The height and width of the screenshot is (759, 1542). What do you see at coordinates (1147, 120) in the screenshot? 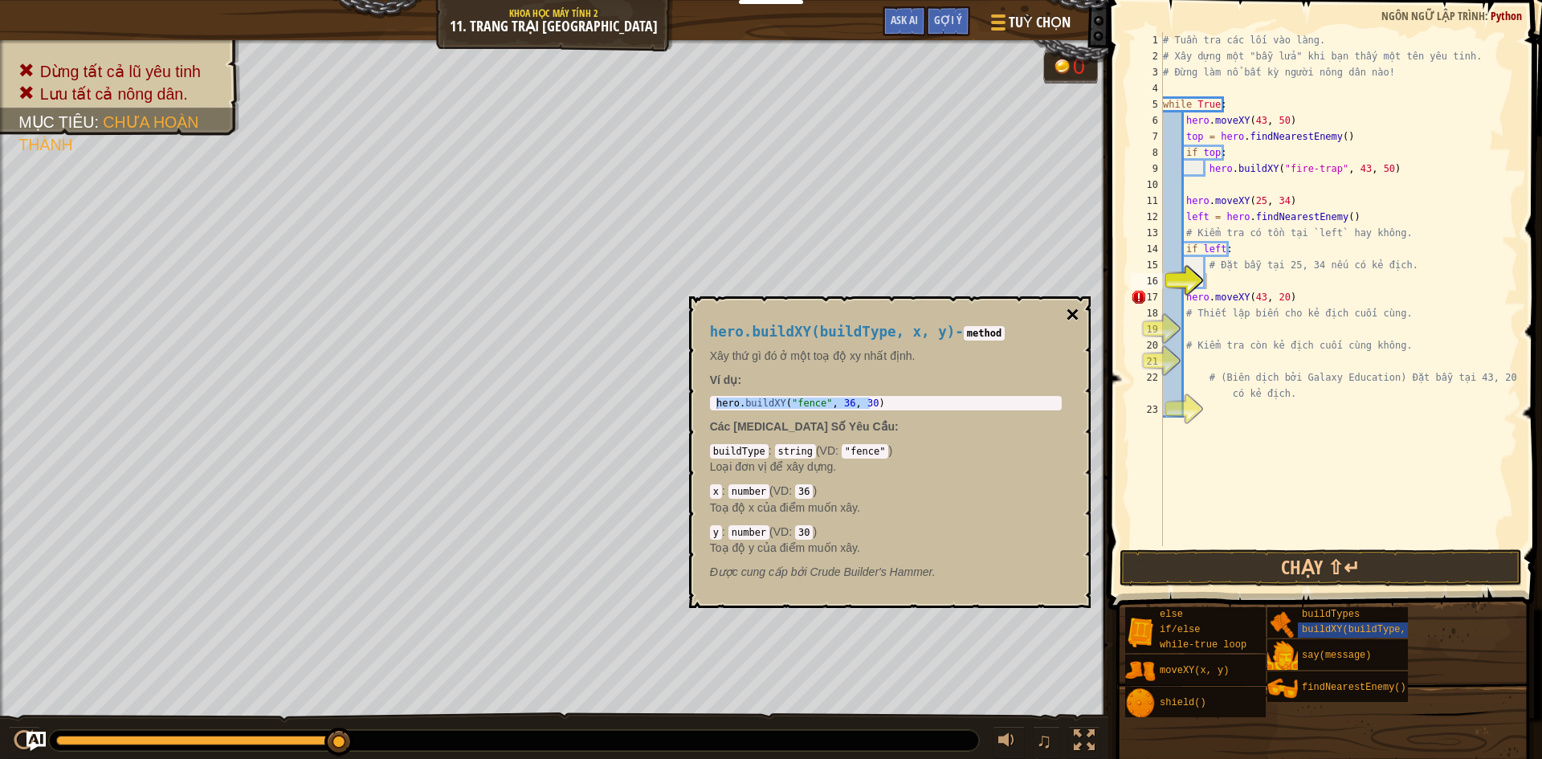
I see `div: 6` at bounding box center [1147, 120].